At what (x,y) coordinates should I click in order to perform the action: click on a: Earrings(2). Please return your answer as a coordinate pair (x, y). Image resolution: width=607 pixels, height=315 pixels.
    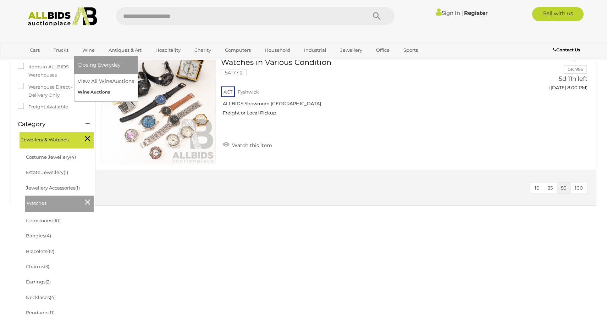
    Looking at the image, I should click on (38, 282).